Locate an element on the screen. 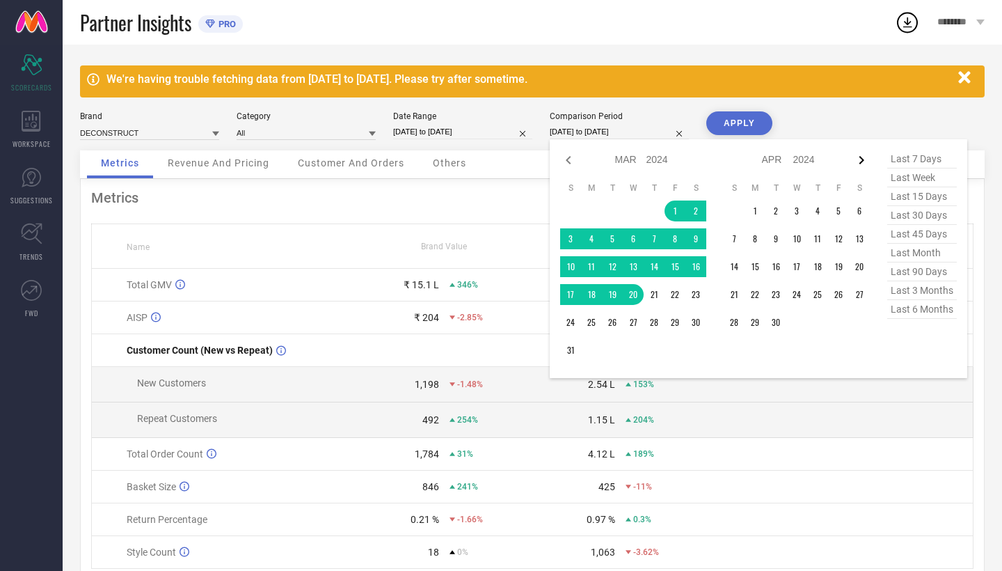 The height and width of the screenshot is (571, 1002). th: Friday is located at coordinates (839, 188).